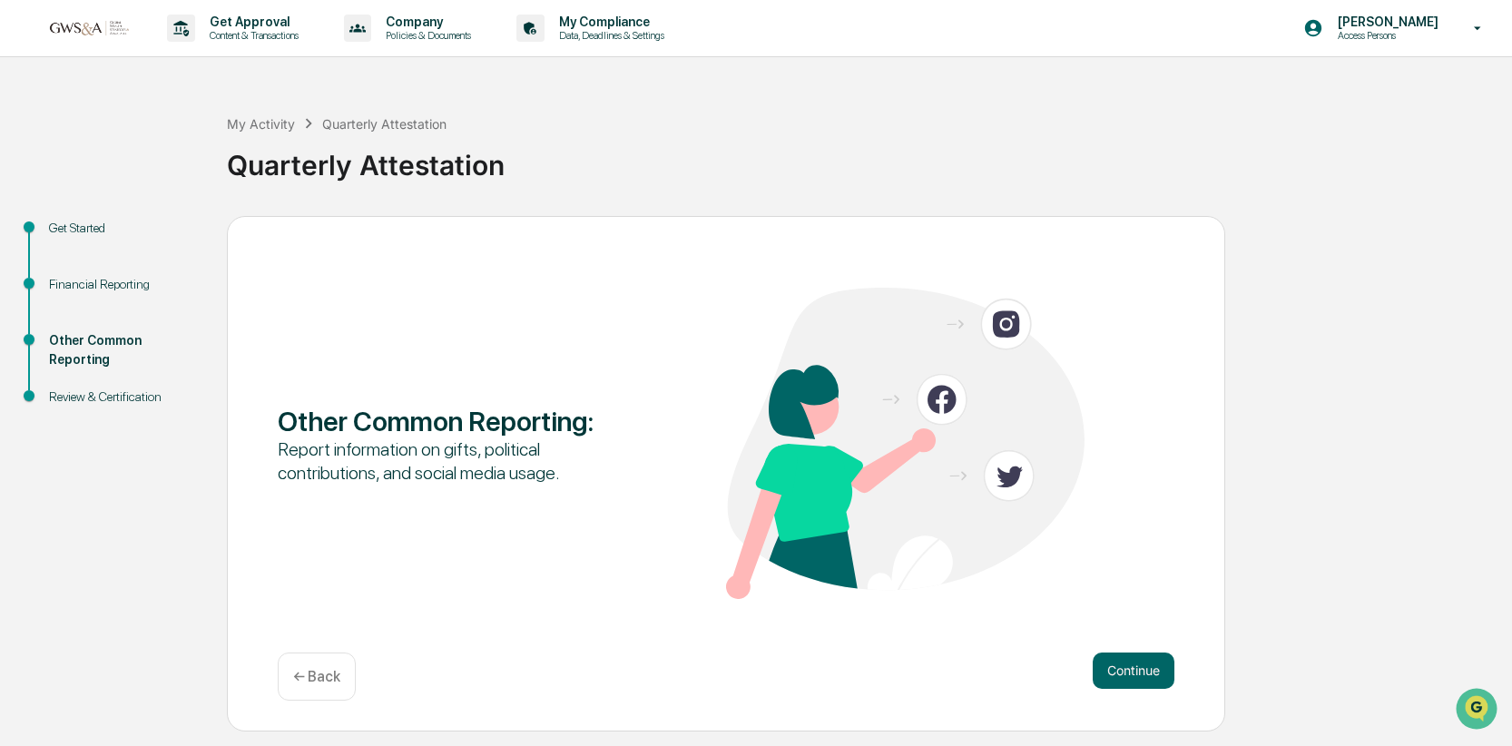 The width and height of the screenshot is (1512, 746). What do you see at coordinates (260, 123) in the screenshot?
I see `div: My Activity` at bounding box center [260, 123].